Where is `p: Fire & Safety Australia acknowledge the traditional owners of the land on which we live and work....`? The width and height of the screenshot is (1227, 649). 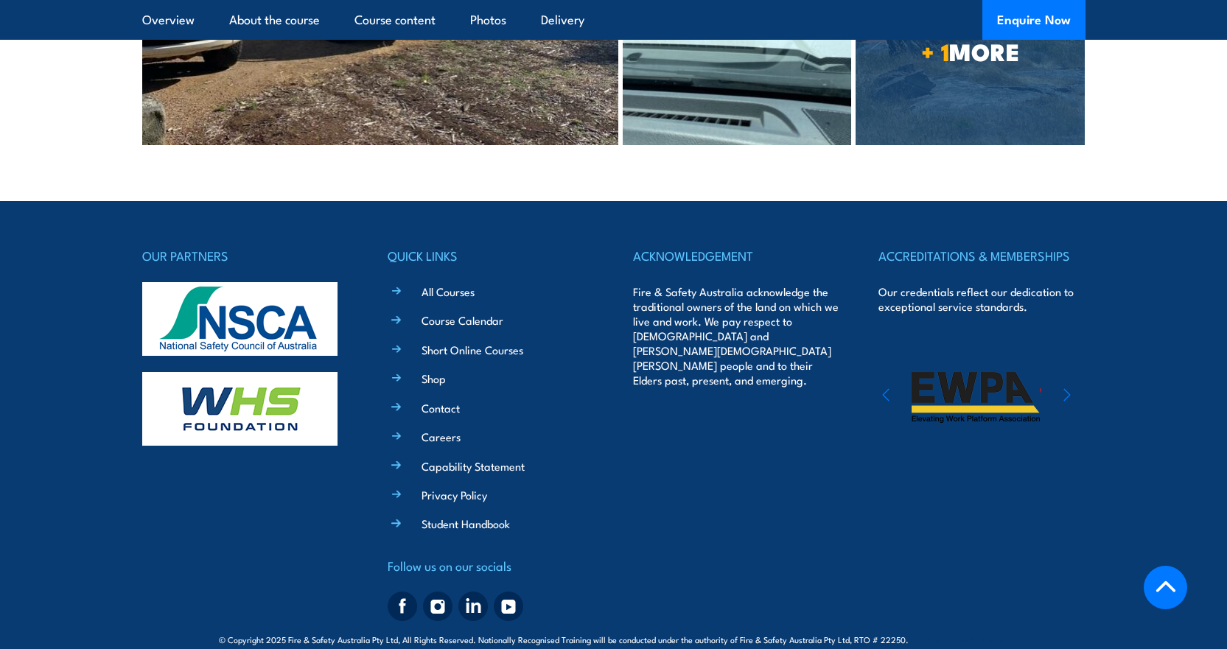 p: Fire & Safety Australia acknowledge the traditional owners of the land on which we live and work.... is located at coordinates (736, 336).